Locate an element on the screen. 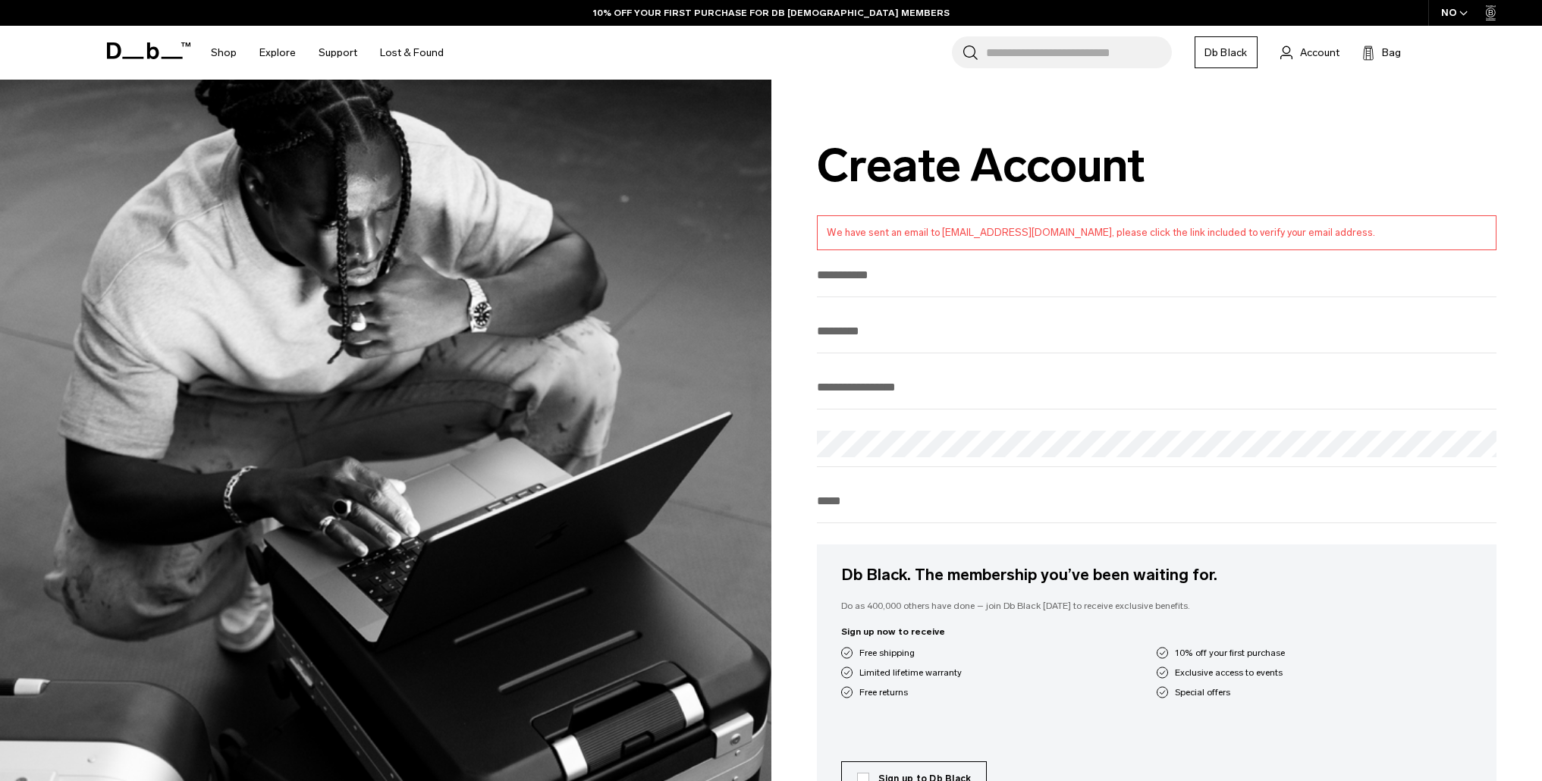 Image resolution: width=1542 pixels, height=781 pixels. a: Shop is located at coordinates (224, 52).